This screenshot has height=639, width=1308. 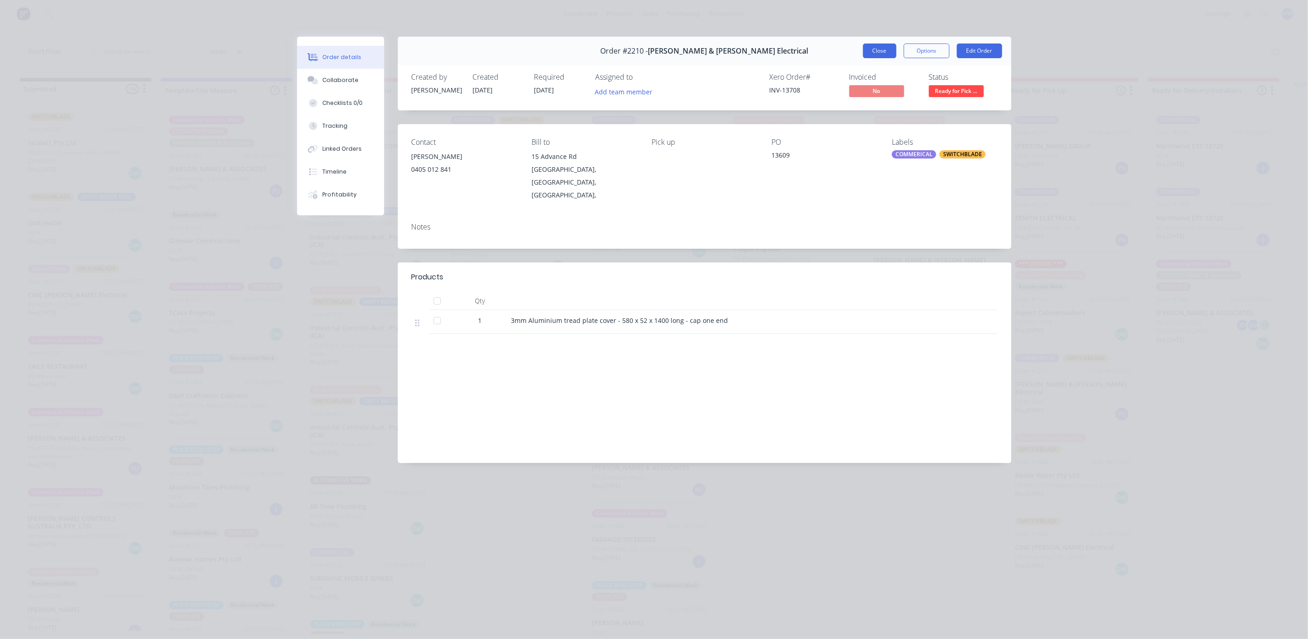 What do you see at coordinates (341, 172) in the screenshot?
I see `button: Timeline` at bounding box center [341, 172].